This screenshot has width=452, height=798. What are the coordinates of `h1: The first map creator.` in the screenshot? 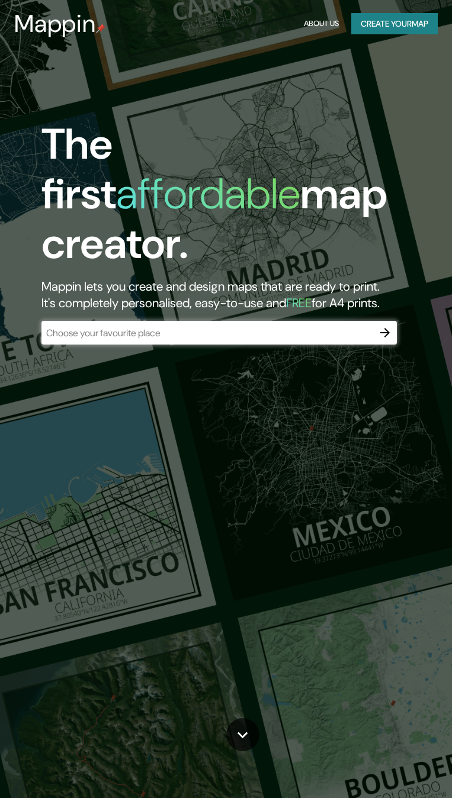 It's located at (222, 199).